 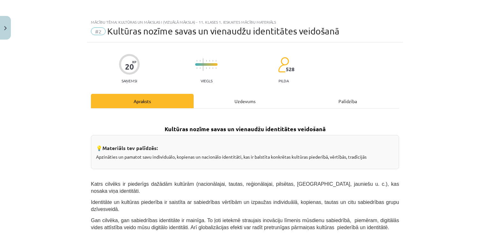 I want to click on span: Identitāte un kultūras piederība ir saistīta ar sabiedrības vērtībām un izpaužas individuālā, kop..., so click(x=245, y=205).